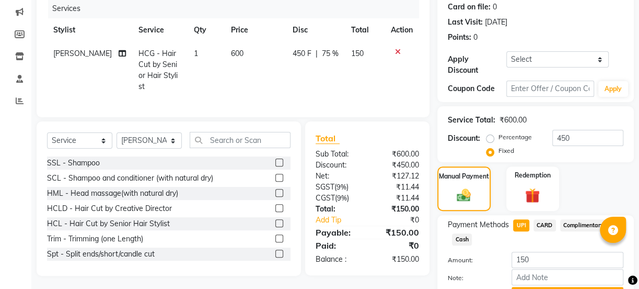 The height and width of the screenshot is (289, 639). What do you see at coordinates (240, 140) in the screenshot?
I see `input: Search or Scan` at bounding box center [240, 140].